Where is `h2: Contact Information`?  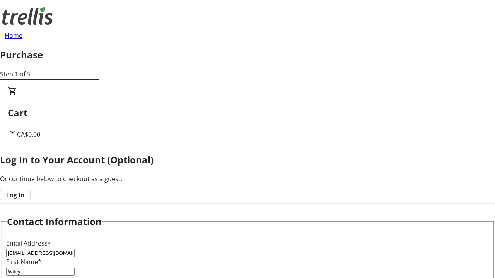
h2: Contact Information is located at coordinates (54, 222).